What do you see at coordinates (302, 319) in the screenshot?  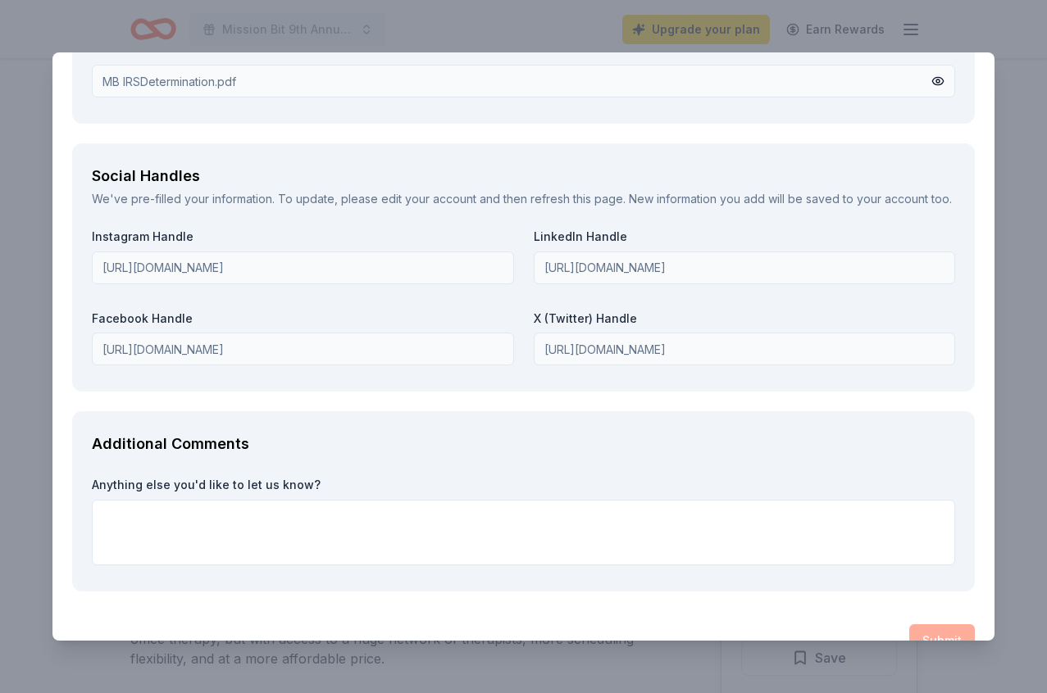 I see `label: Facebook Handle` at bounding box center [302, 319].